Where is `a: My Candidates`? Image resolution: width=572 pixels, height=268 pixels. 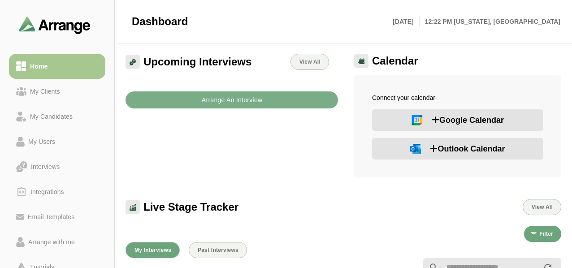
a: My Candidates is located at coordinates (57, 116).